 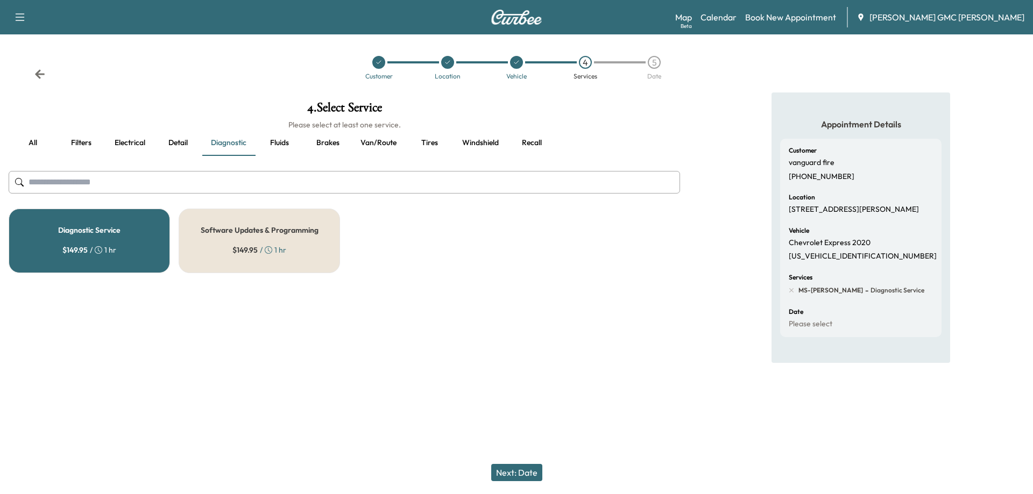 I want to click on button: all, so click(x=33, y=143).